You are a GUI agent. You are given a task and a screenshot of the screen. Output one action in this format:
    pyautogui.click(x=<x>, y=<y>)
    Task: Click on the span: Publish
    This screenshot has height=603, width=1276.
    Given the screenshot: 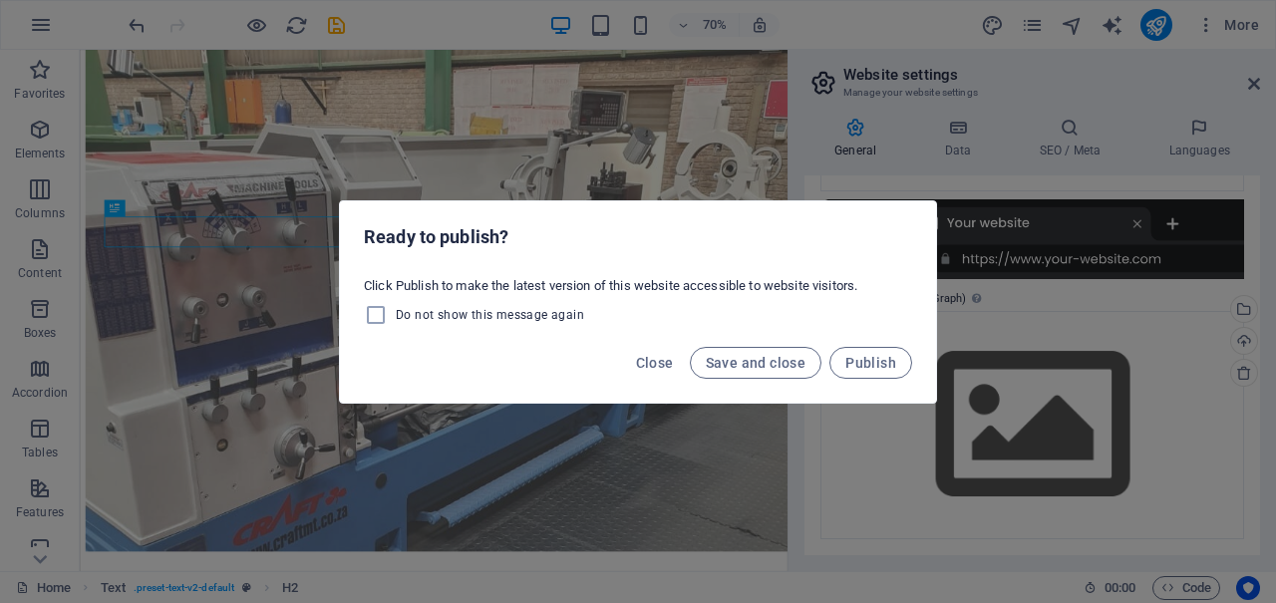 What is the action you would take?
    pyautogui.click(x=870, y=363)
    